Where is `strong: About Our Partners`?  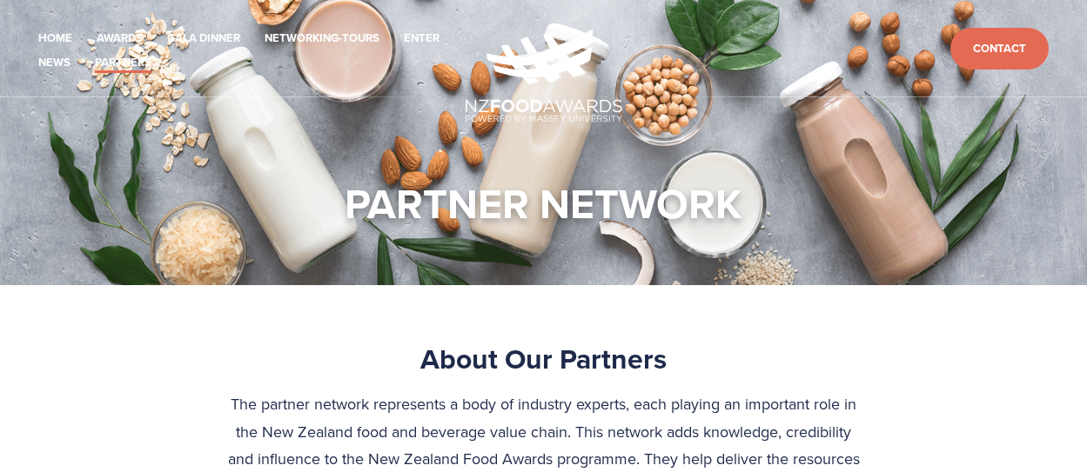
strong: About Our Partners is located at coordinates (543, 358).